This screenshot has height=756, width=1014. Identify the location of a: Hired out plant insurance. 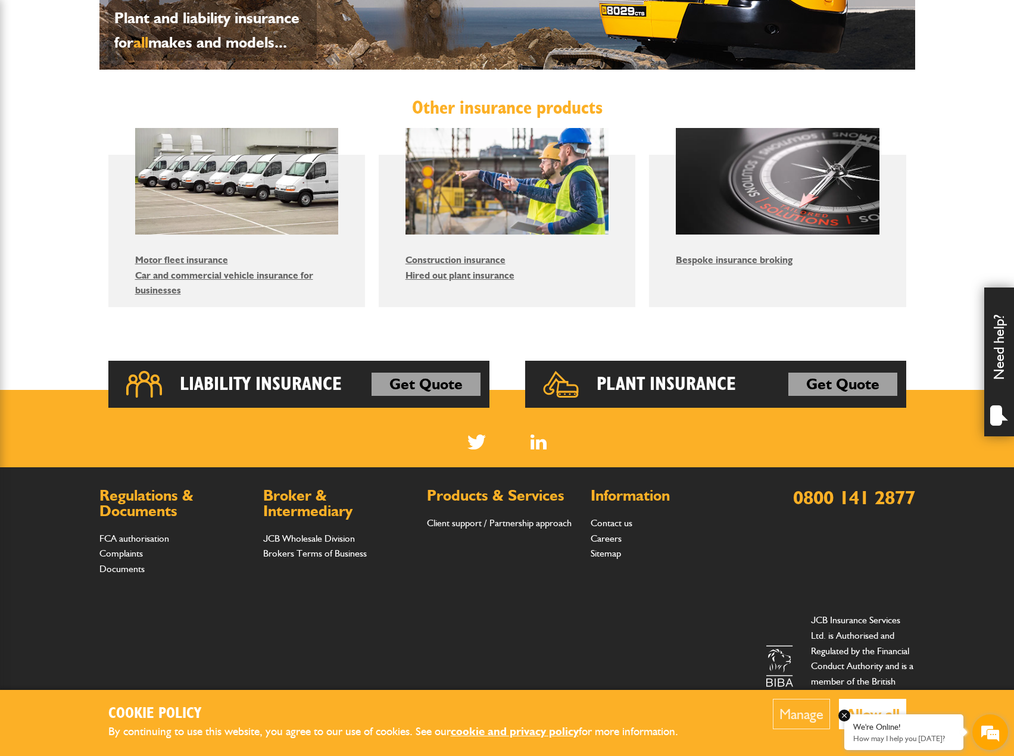
(459, 275).